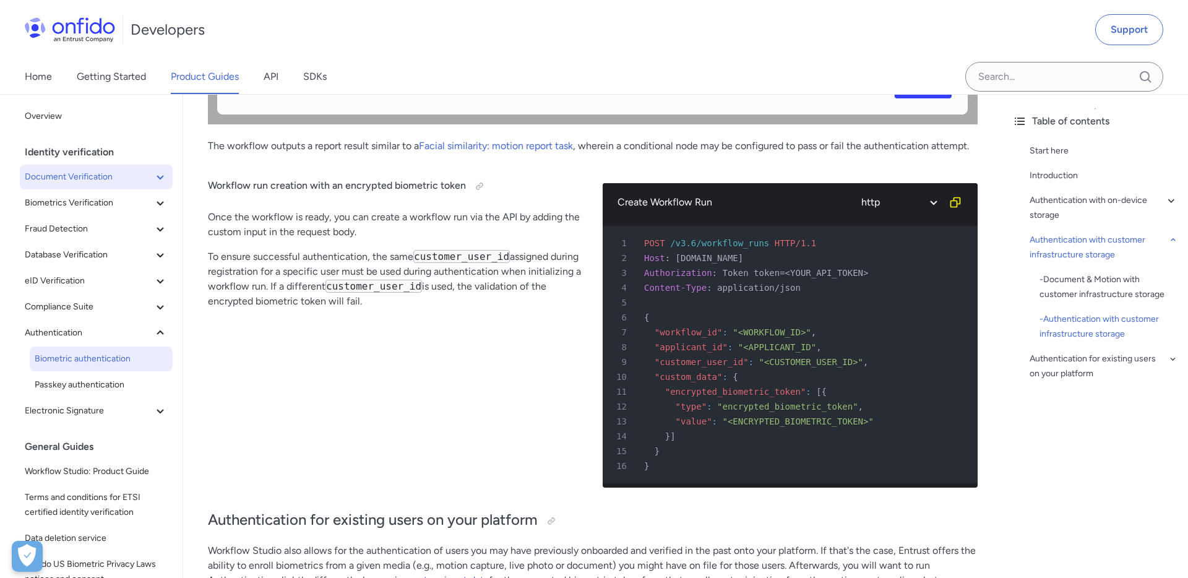 The width and height of the screenshot is (1188, 578). I want to click on span: Document Verification, so click(88, 177).